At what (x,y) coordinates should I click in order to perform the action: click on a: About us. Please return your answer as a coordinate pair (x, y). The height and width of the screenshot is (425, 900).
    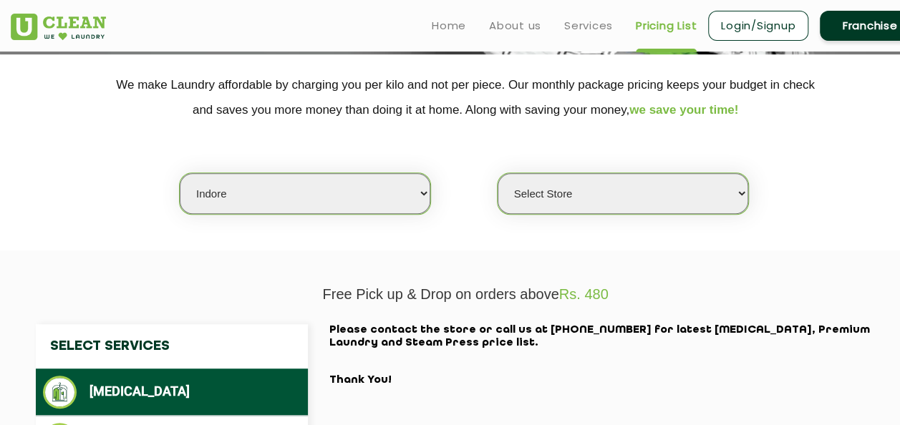
    Looking at the image, I should click on (515, 26).